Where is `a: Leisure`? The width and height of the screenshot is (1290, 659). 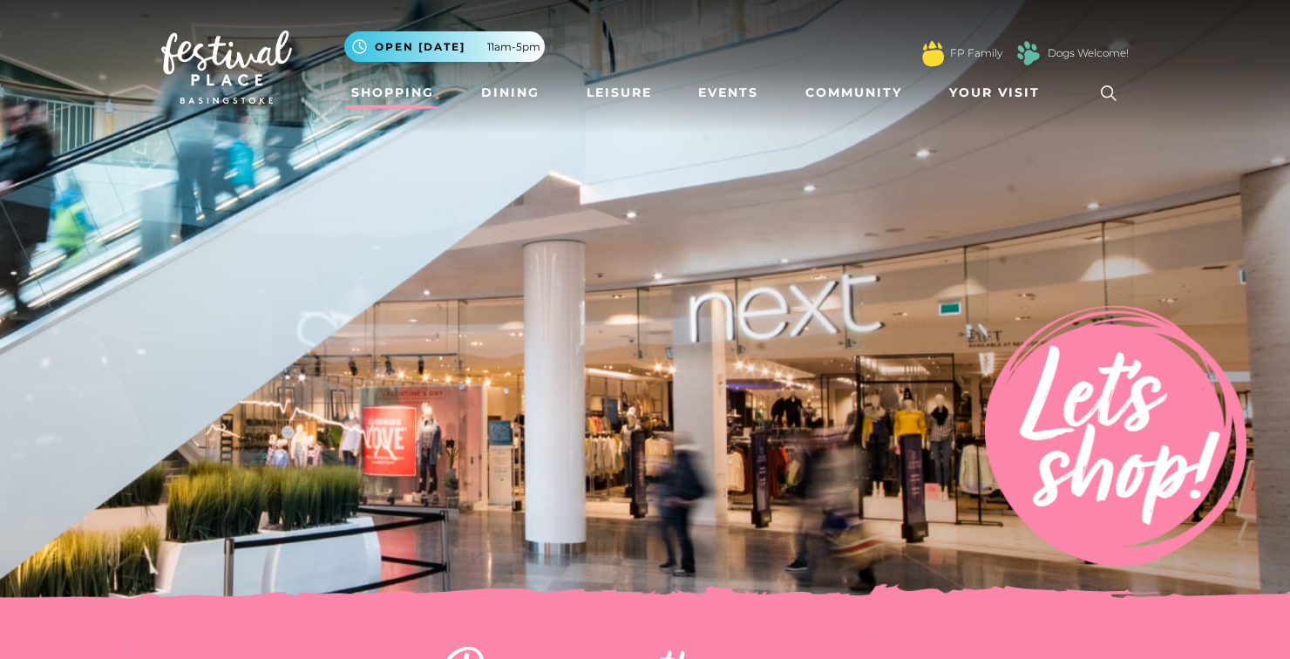 a: Leisure is located at coordinates (619, 92).